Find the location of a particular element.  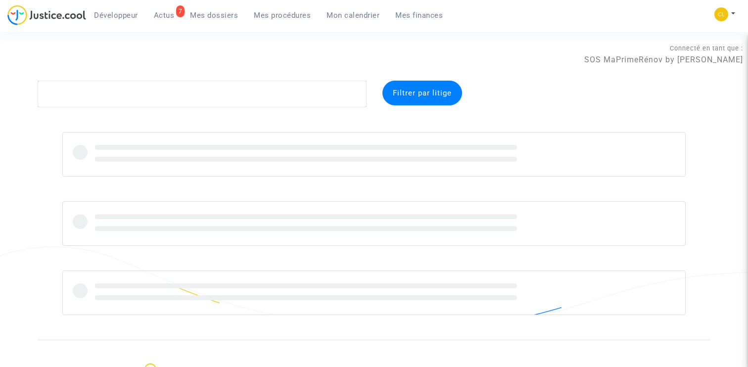

a: Mon calendrier is located at coordinates (353, 15).